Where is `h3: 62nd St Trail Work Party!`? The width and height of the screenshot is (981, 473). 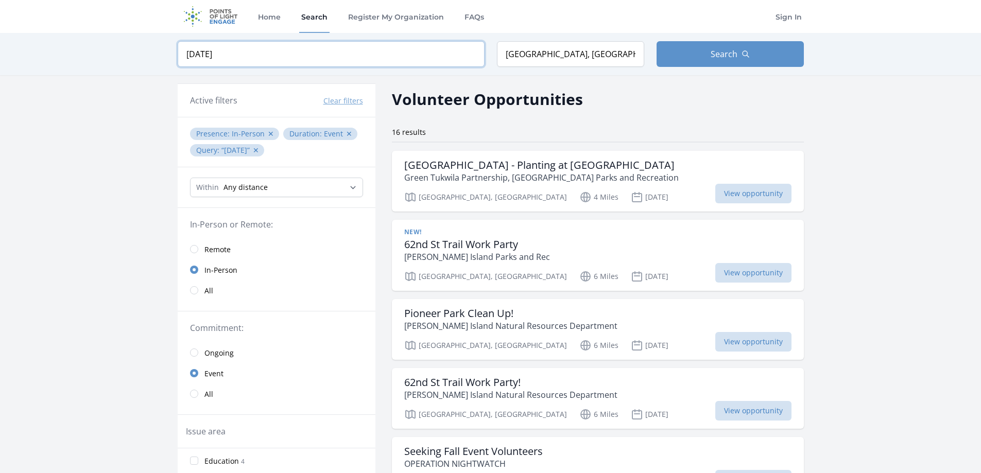
h3: 62nd St Trail Work Party! is located at coordinates (511, 383).